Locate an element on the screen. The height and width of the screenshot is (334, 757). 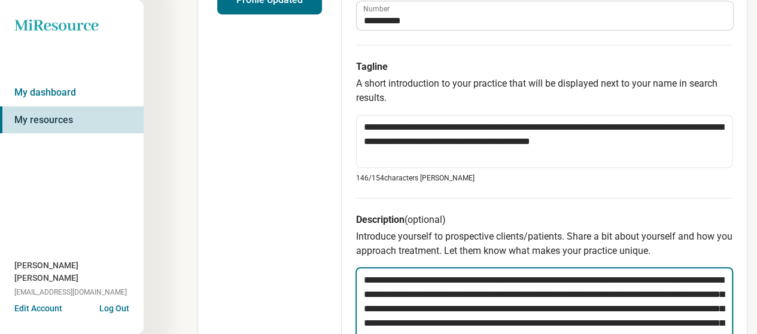
span: (optional) is located at coordinates (425, 220).